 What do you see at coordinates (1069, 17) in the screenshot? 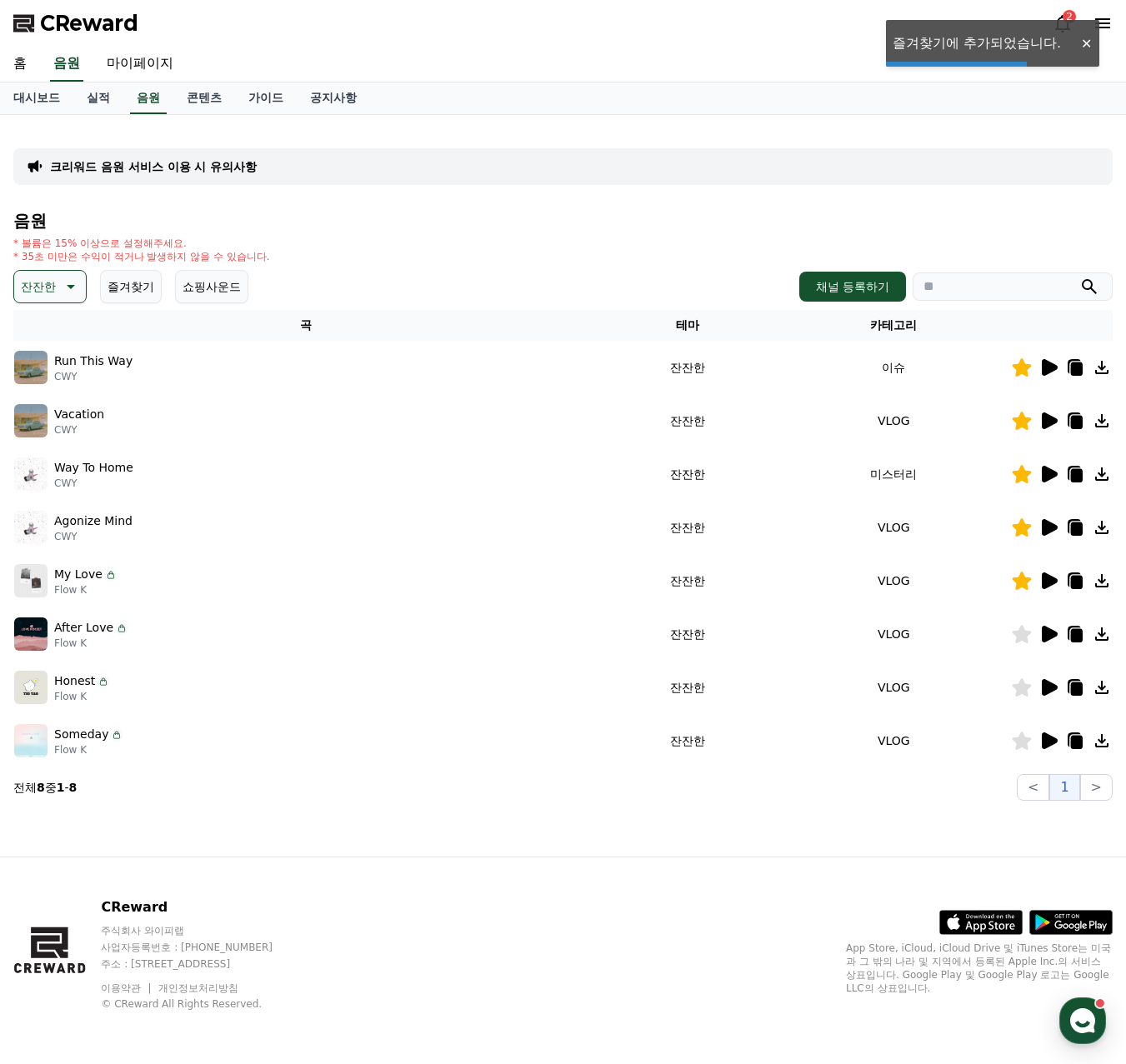
I see `div: 2` at bounding box center [1069, 17].